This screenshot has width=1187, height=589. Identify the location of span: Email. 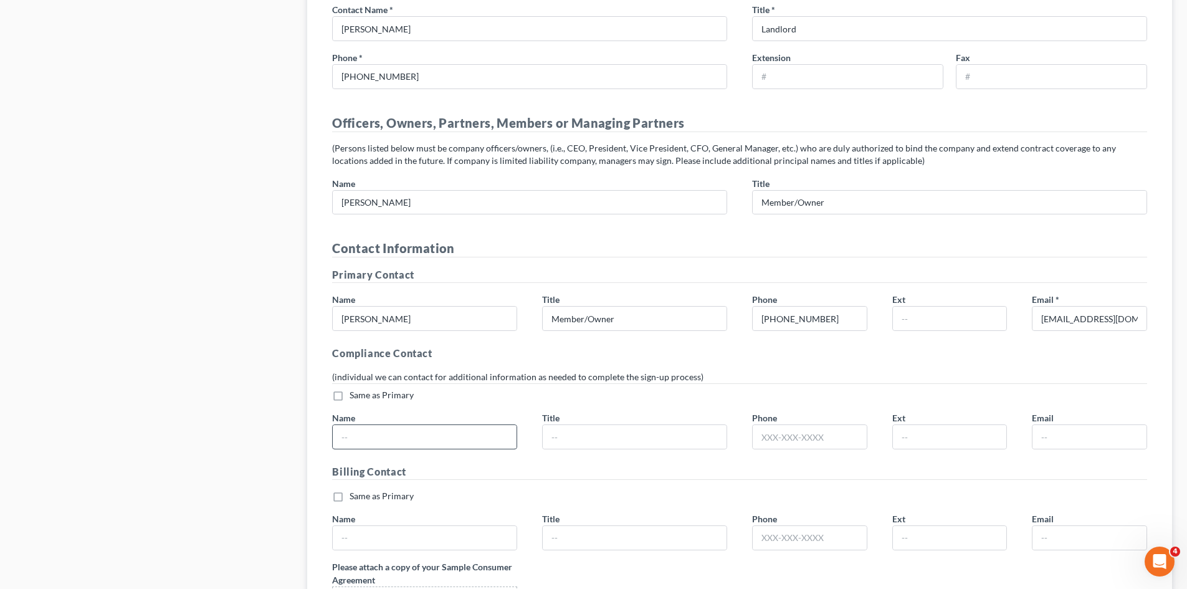
(1043, 299).